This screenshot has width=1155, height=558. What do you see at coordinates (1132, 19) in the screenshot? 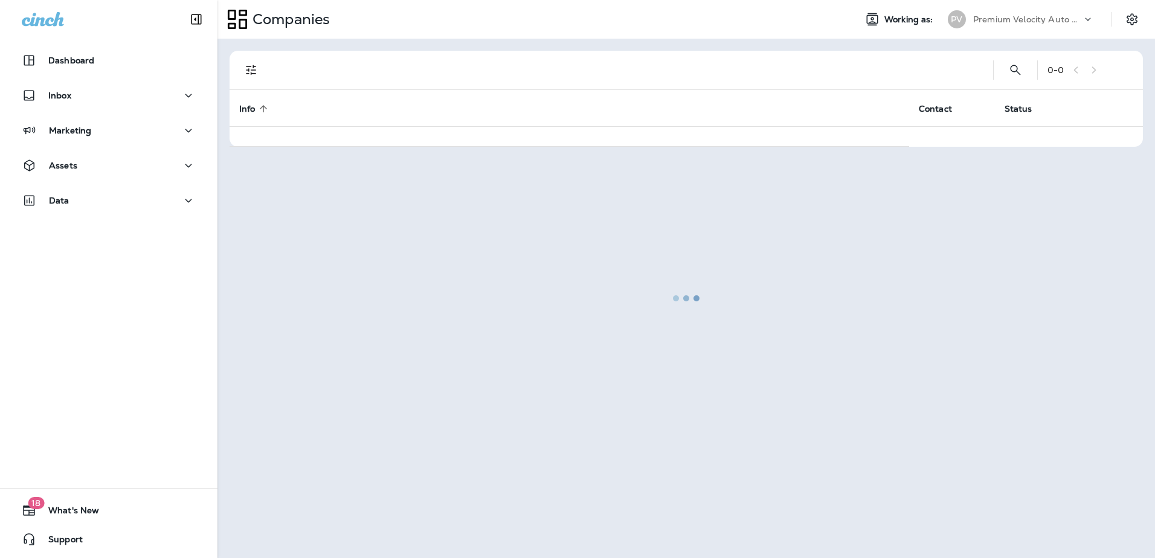
I see `button: Settings` at bounding box center [1132, 19].